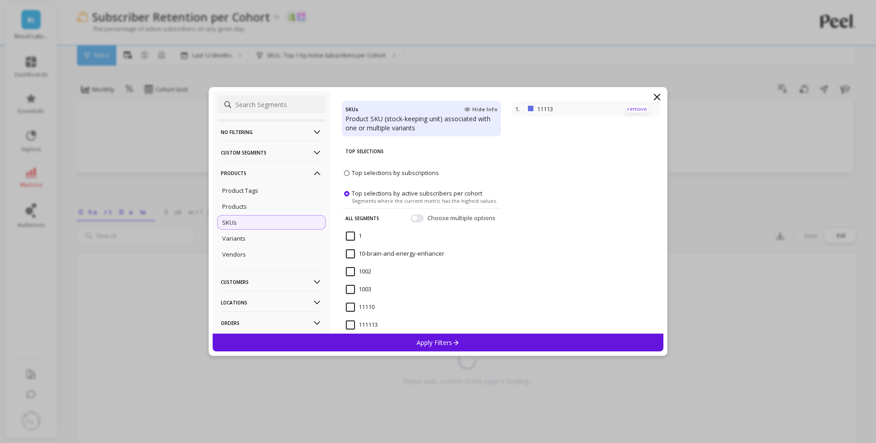 This screenshot has height=443, width=876. What do you see at coordinates (480, 109) in the screenshot?
I see `span: Hide Info` at bounding box center [480, 109].